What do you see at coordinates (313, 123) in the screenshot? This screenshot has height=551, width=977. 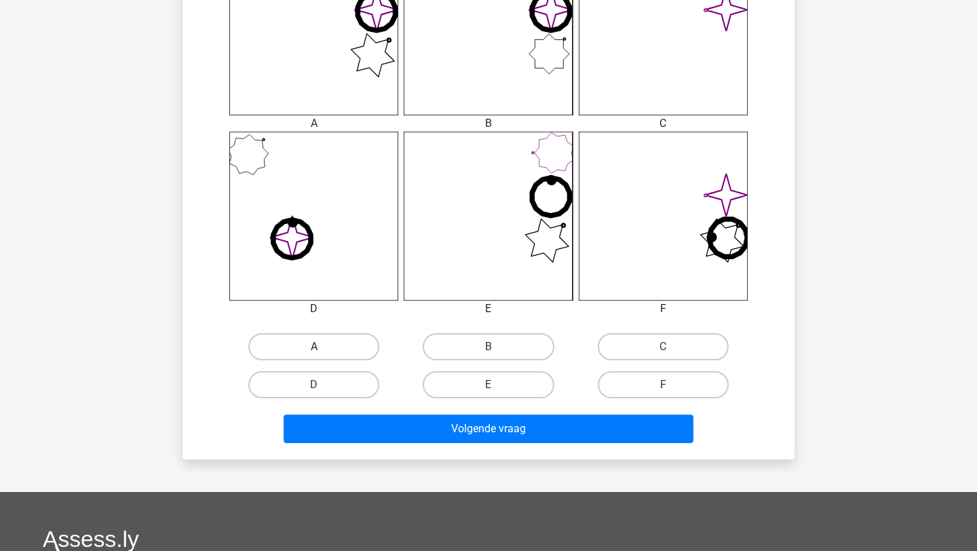 I see `div: A` at bounding box center [313, 123].